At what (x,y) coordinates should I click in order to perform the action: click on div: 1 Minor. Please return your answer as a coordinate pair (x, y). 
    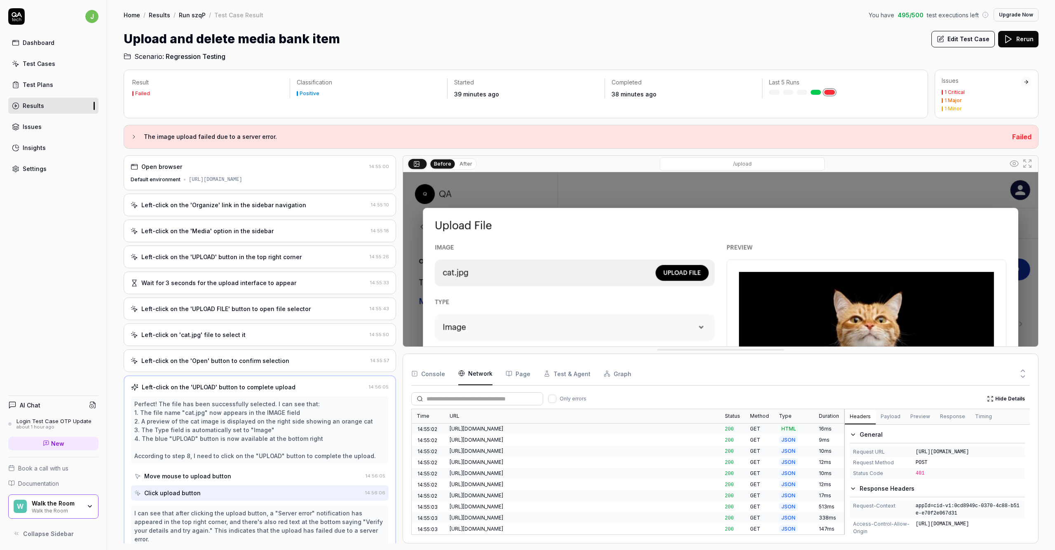
    Looking at the image, I should click on (953, 109).